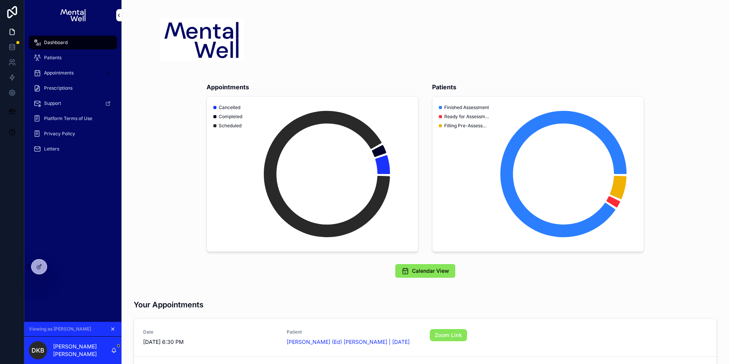 This screenshot has height=364, width=729. What do you see at coordinates (59, 73) in the screenshot?
I see `span: Appointments` at bounding box center [59, 73].